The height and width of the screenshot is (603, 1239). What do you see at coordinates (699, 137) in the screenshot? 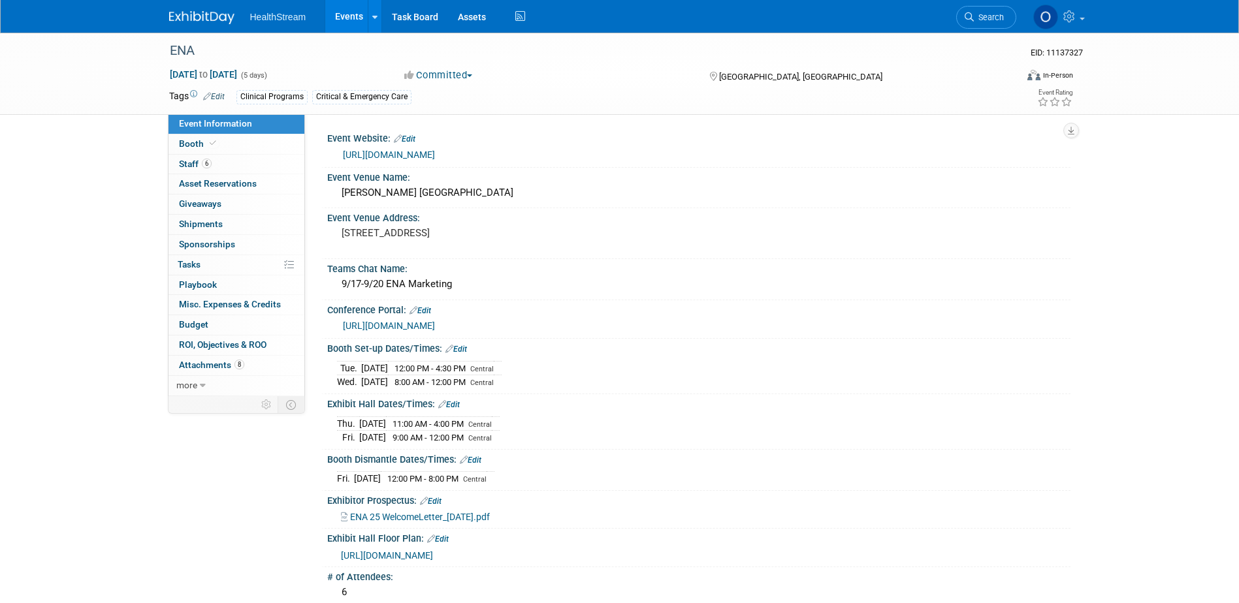
I see `div: Event Website:` at bounding box center [699, 137].